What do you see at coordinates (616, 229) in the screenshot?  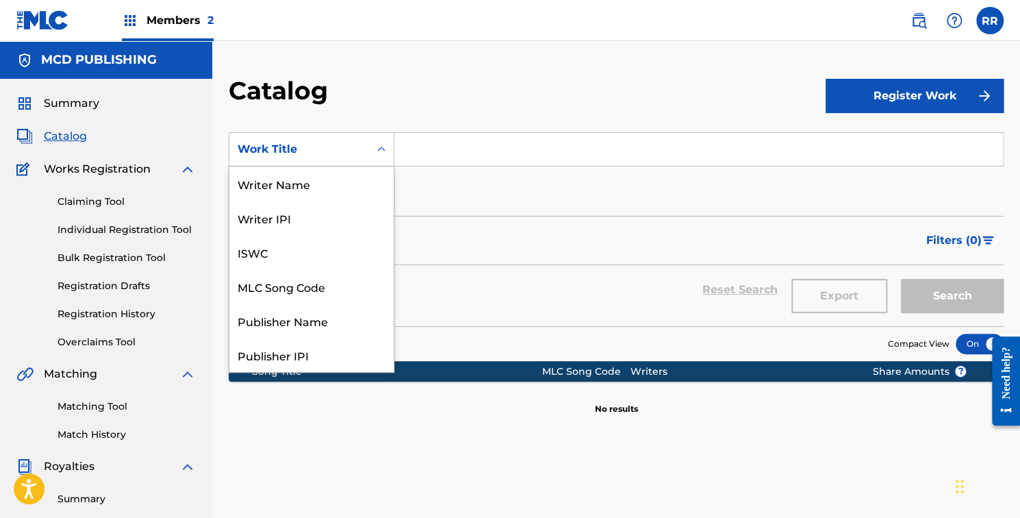 I see `form: Search Form` at bounding box center [616, 229].